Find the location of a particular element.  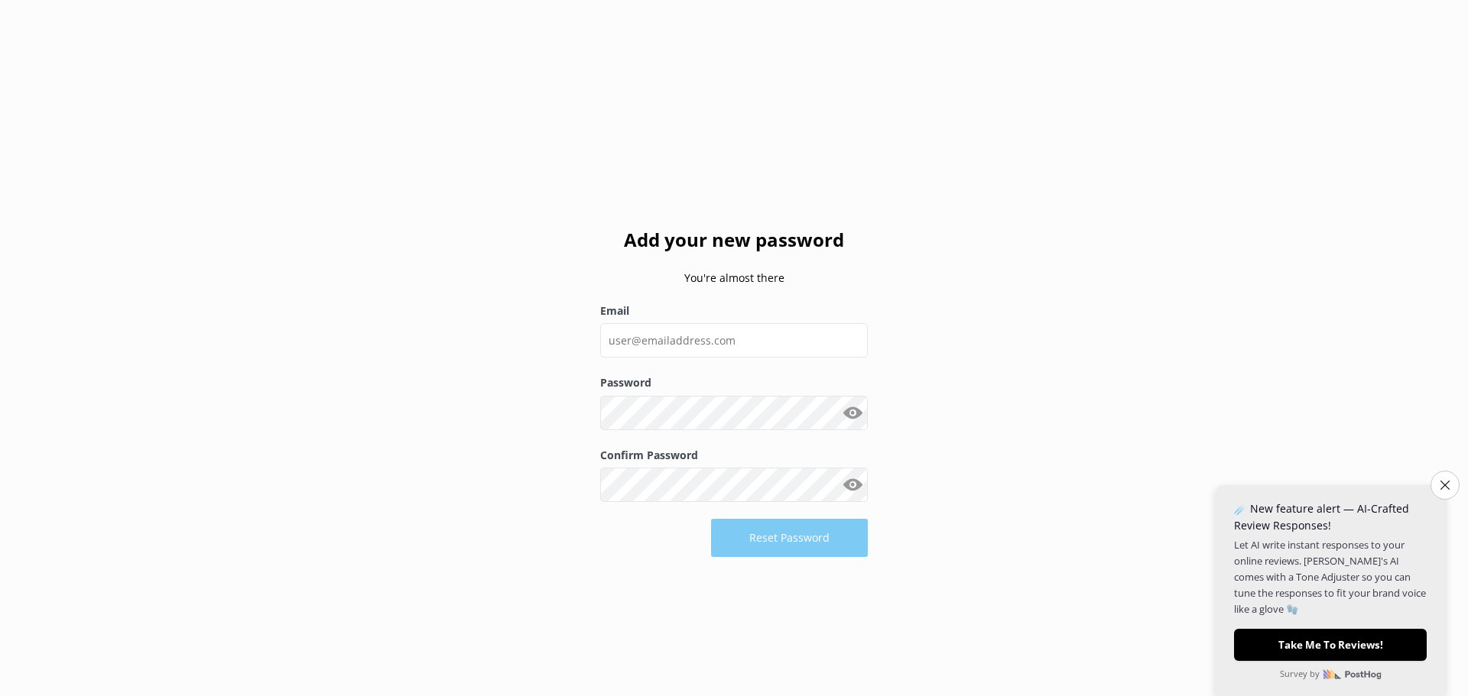

label: Confirm Password is located at coordinates (734, 456).